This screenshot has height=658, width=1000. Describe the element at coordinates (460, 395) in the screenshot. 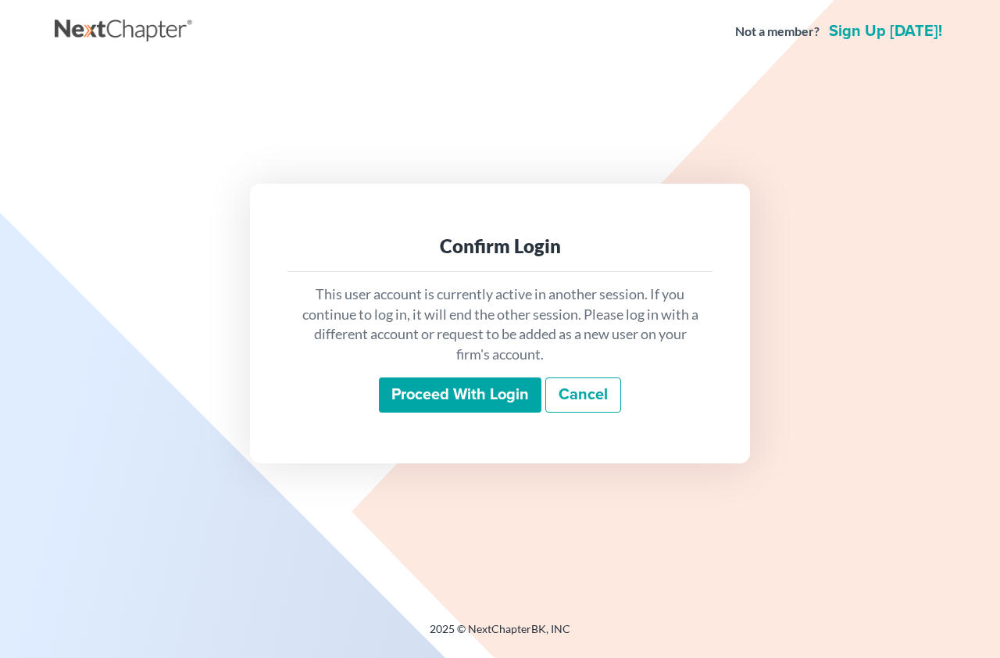

I see `input: Proceed with login` at that location.